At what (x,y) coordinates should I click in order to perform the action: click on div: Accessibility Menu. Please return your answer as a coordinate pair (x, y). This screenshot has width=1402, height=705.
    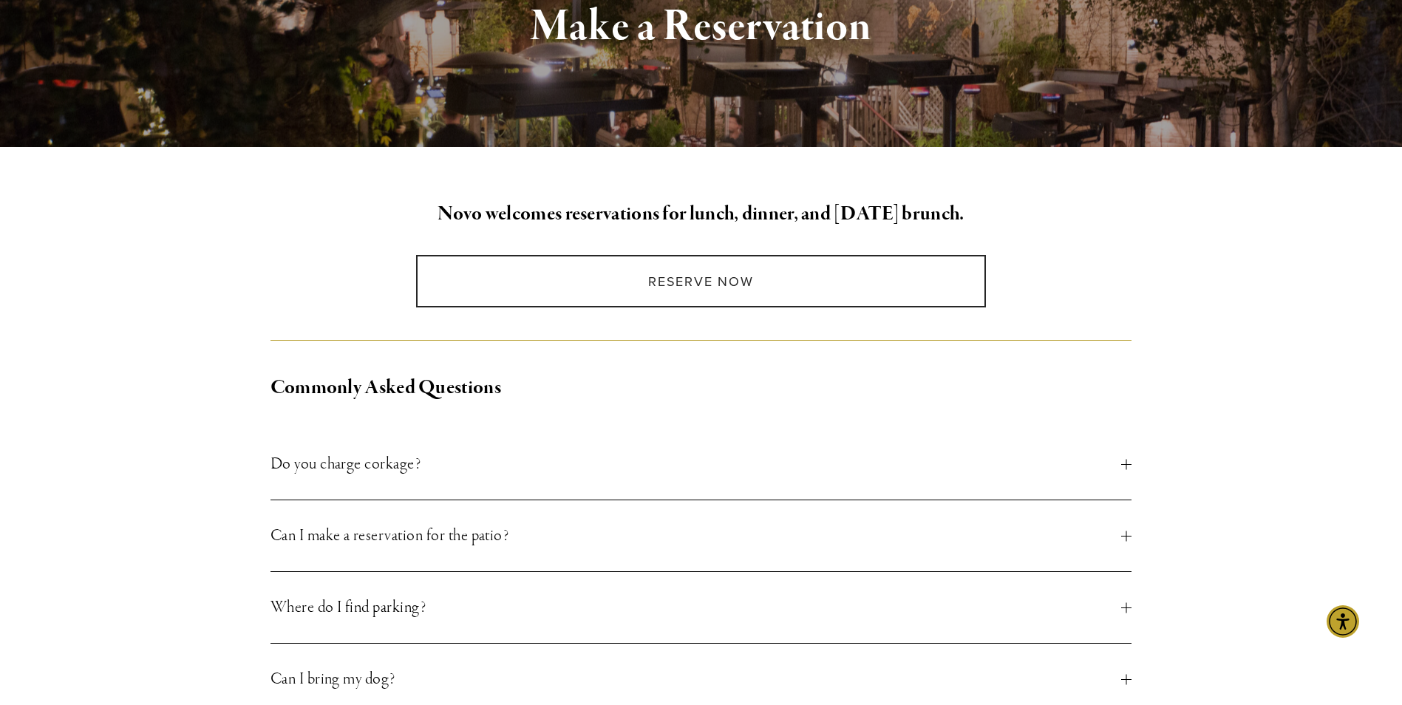
    Looking at the image, I should click on (1343, 622).